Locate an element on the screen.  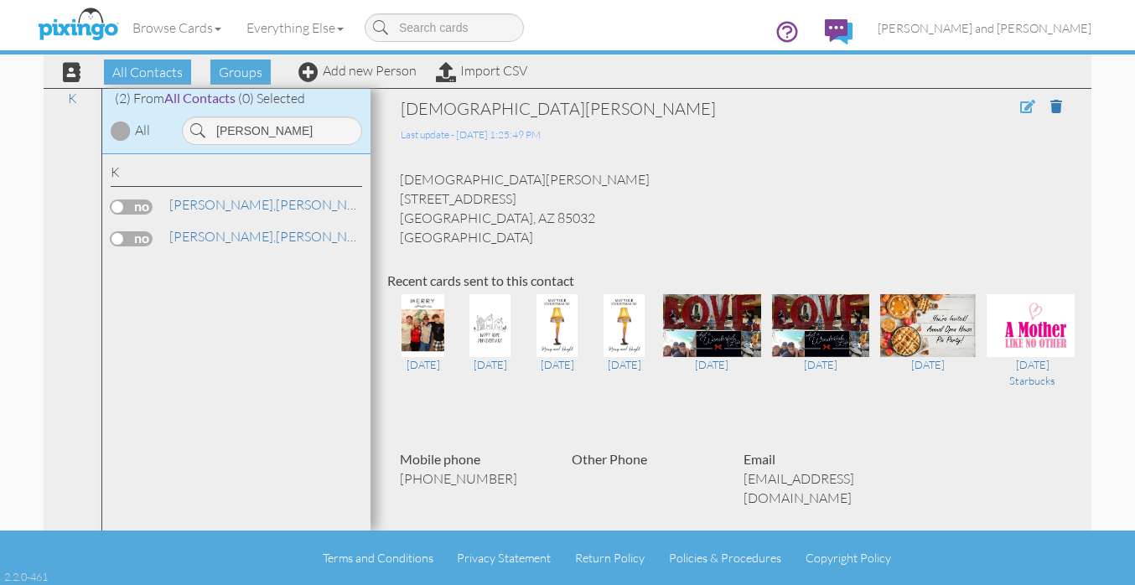
strong: Other Phone is located at coordinates (609, 458).